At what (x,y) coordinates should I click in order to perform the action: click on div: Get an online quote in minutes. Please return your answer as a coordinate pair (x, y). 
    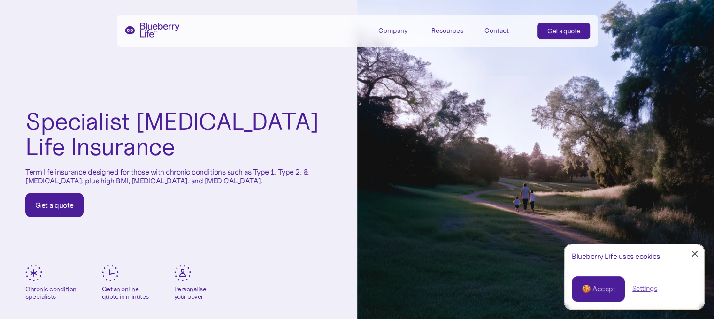
    Looking at the image, I should click on (125, 293).